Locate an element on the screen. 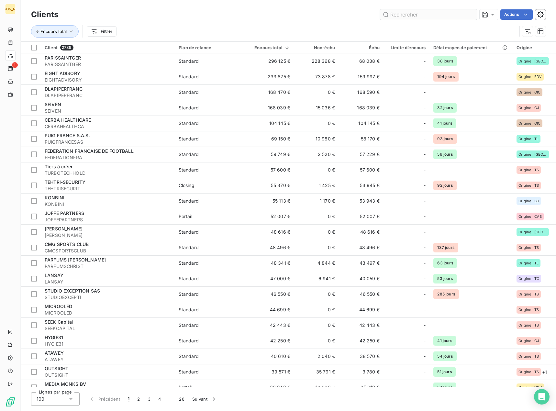 The image size is (556, 411). span: 194 jours is located at coordinates (445, 77).